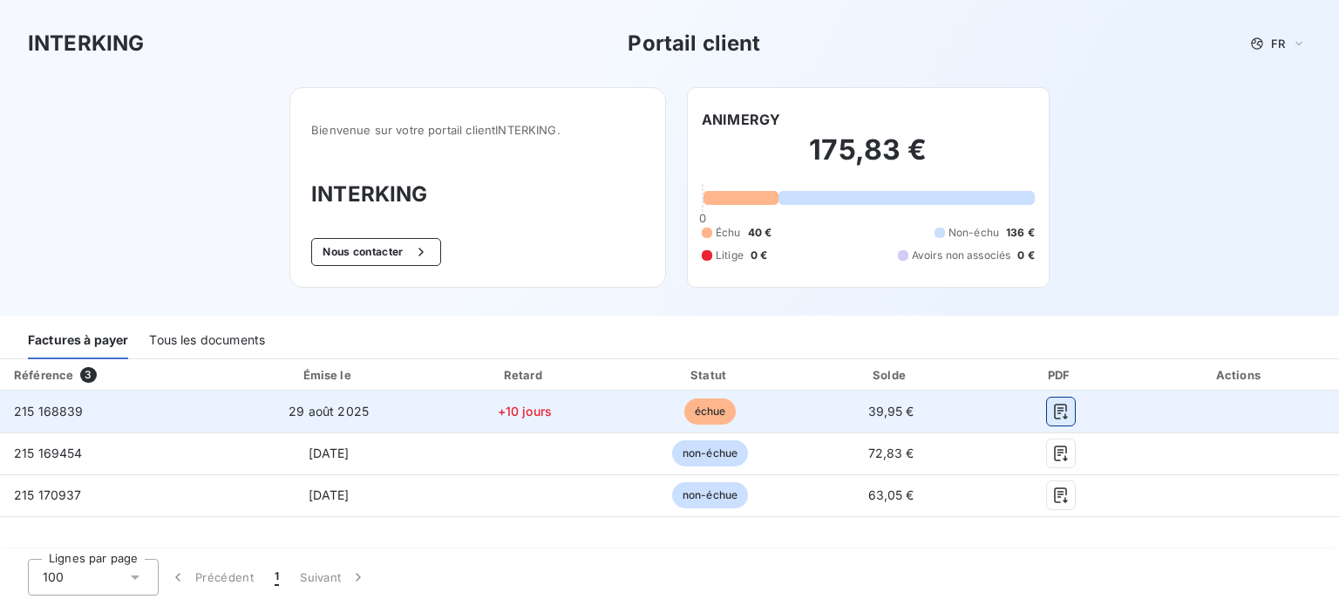 The width and height of the screenshot is (1339, 606). Describe the element at coordinates (333, 577) in the screenshot. I see `button: Suivant` at that location.